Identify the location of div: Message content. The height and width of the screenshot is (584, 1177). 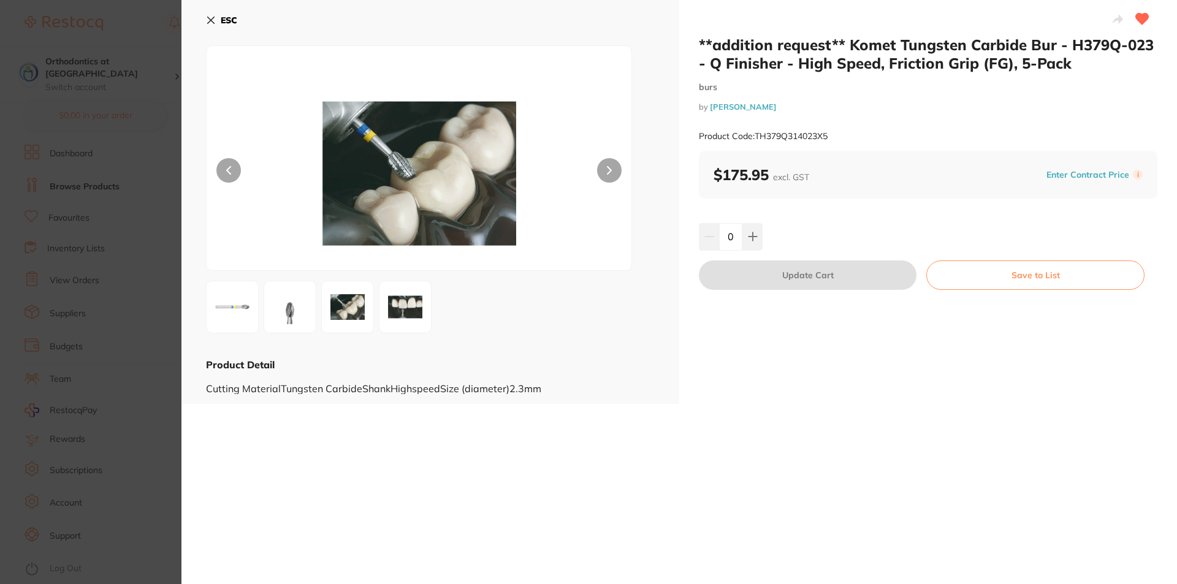
(135, 111).